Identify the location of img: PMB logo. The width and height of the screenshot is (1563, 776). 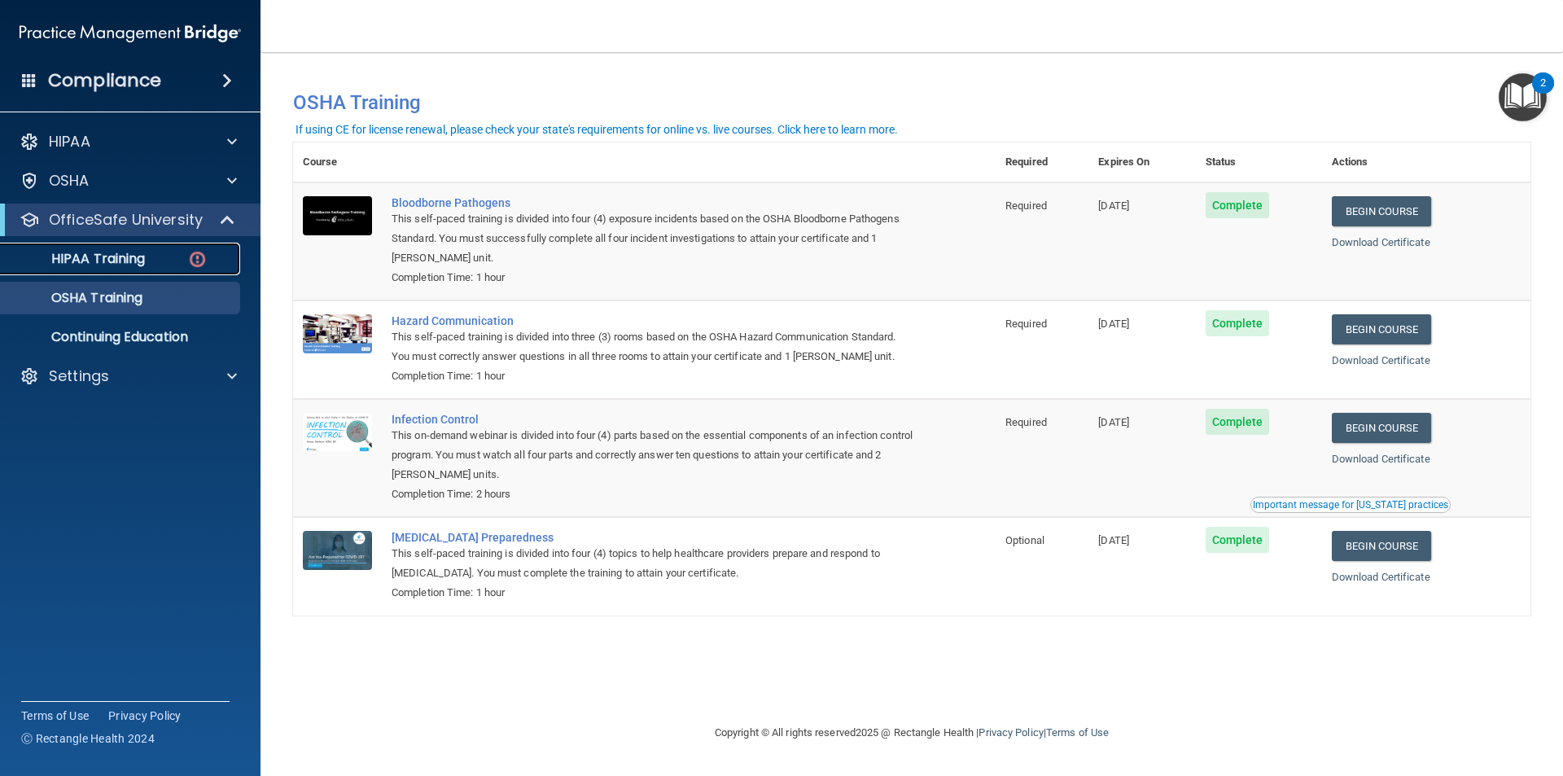
(130, 33).